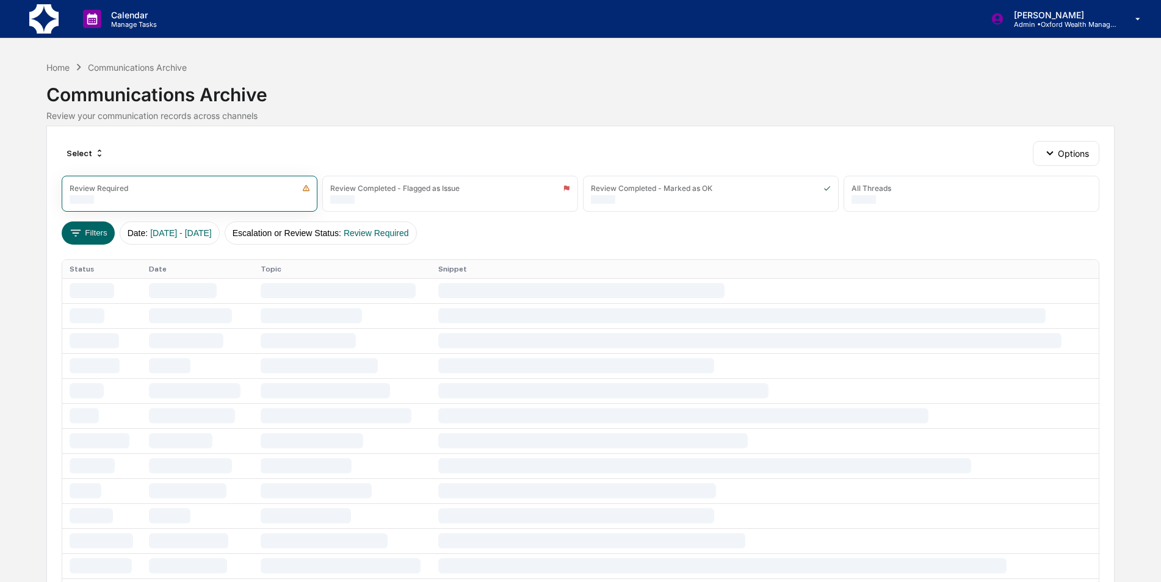 This screenshot has height=582, width=1161. I want to click on div: Review Completed - Marked as OK, so click(651, 188).